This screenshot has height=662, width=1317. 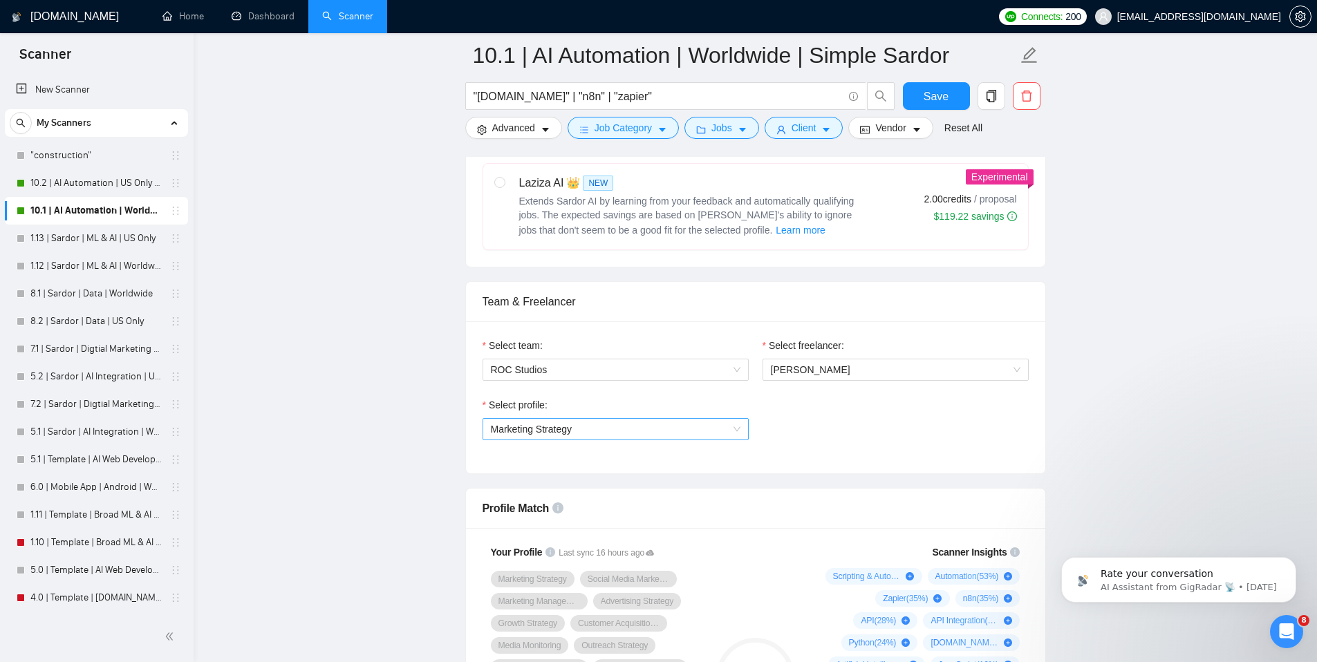 I want to click on a: homeHome, so click(x=183, y=16).